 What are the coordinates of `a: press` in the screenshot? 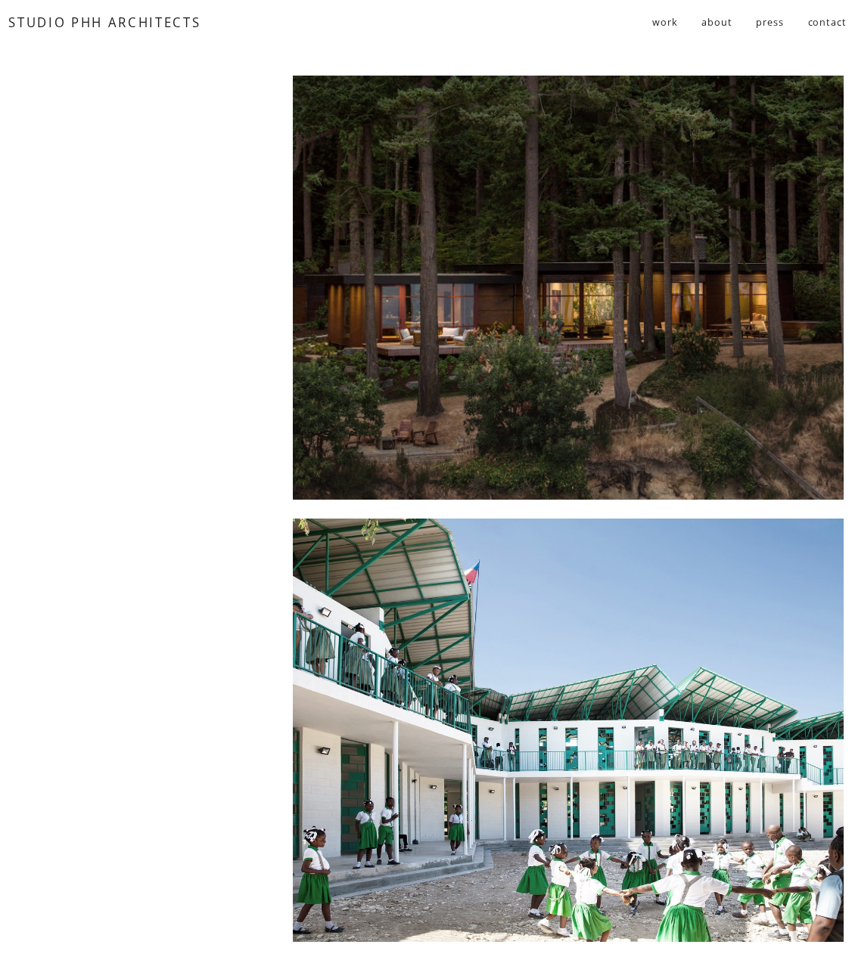 It's located at (769, 22).